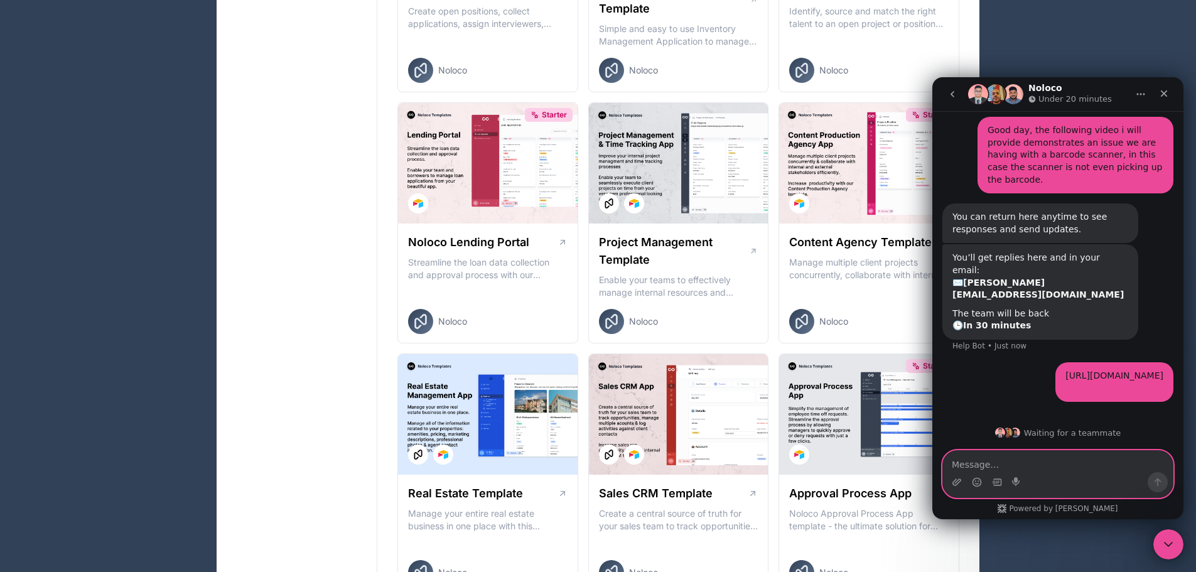 This screenshot has height=572, width=1196. I want to click on div: The team will be back 🕒, so click(108, 242).